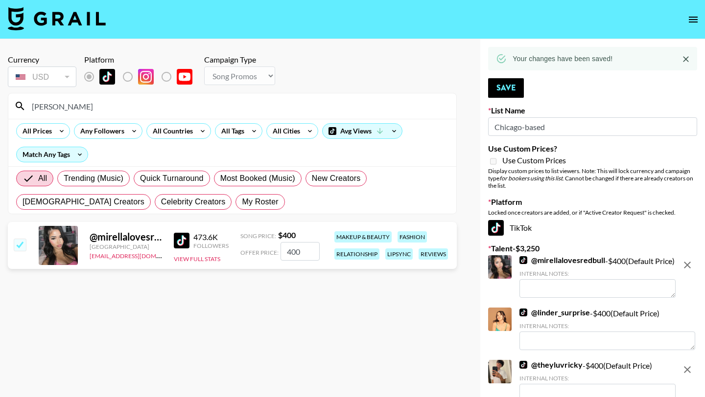 Image resolution: width=705 pixels, height=397 pixels. Describe the element at coordinates (592, 212) in the screenshot. I see `div: Locked once creators are added, or if "Active Creator Request" is checked.` at that location.